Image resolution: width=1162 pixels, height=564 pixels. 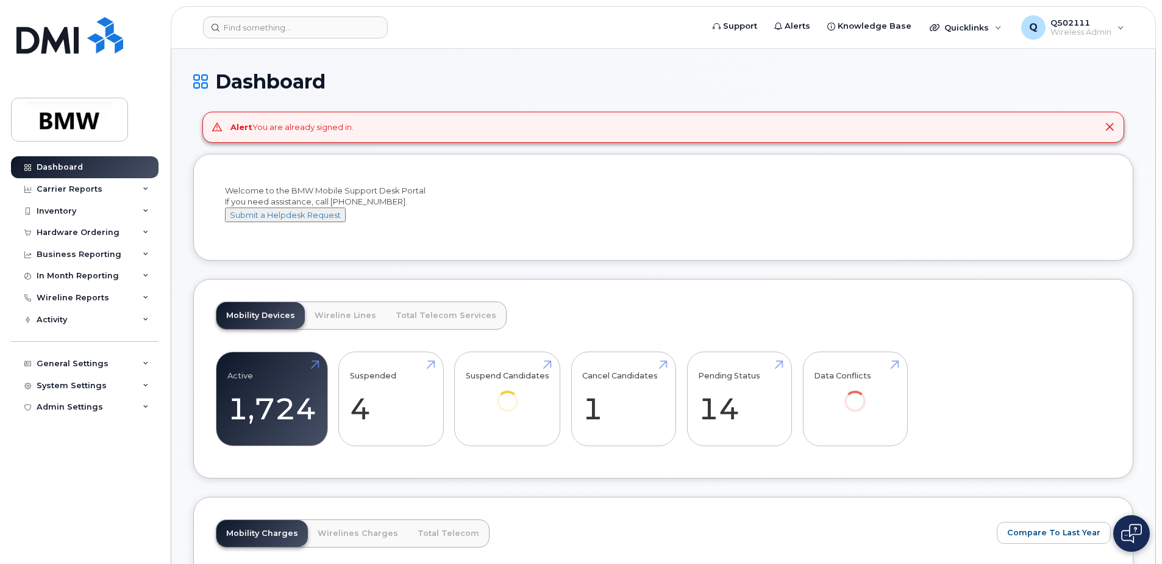 I want to click on a: Data Conflicts, so click(x=855, y=393).